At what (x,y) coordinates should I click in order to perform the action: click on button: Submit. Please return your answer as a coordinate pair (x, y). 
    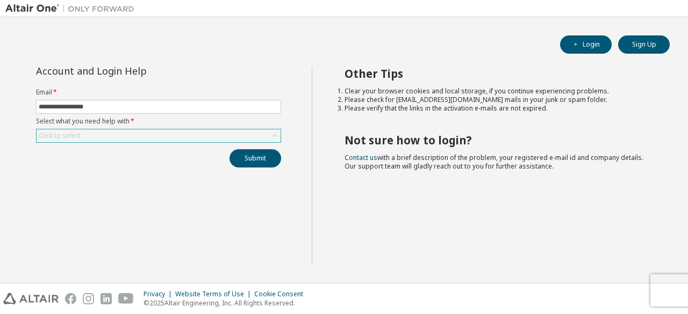
    Looking at the image, I should click on (255, 159).